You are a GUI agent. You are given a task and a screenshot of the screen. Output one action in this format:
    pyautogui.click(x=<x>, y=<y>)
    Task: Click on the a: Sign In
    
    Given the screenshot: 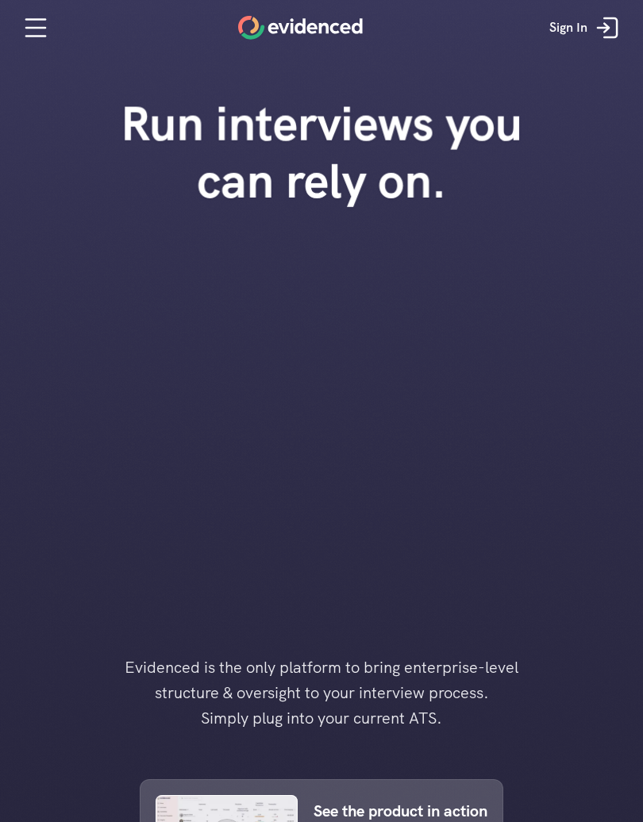 What is the action you would take?
    pyautogui.click(x=586, y=28)
    